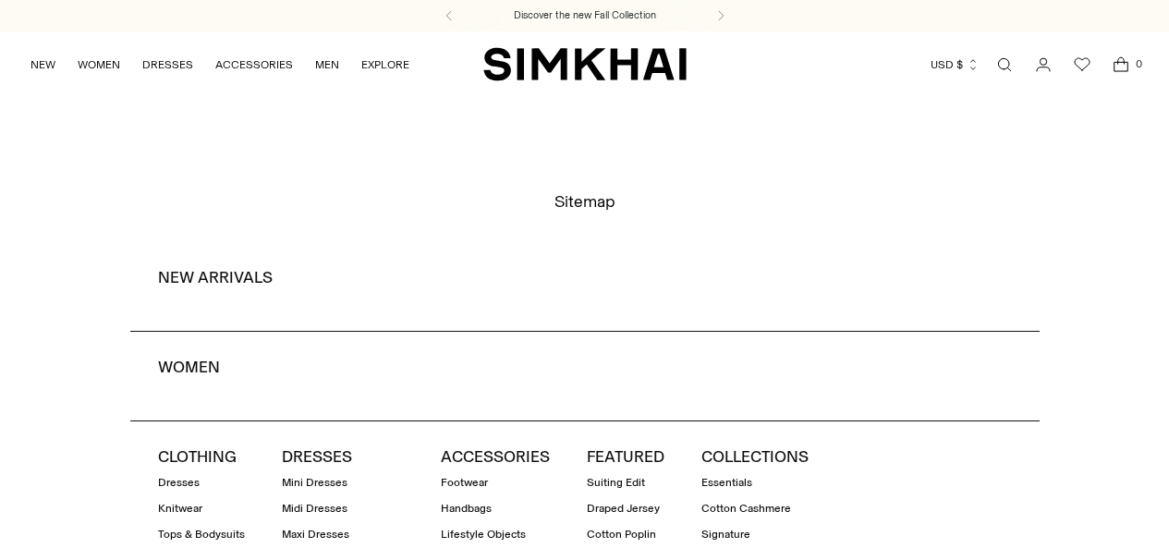 Image resolution: width=1169 pixels, height=548 pixels. What do you see at coordinates (201, 534) in the screenshot?
I see `a: Tops & Bodysuits` at bounding box center [201, 534].